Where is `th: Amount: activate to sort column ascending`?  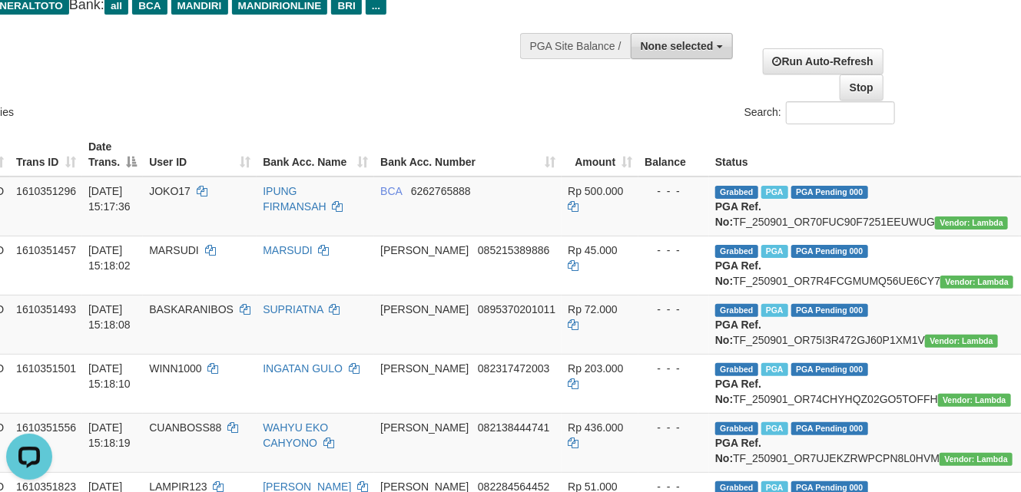 th: Amount: activate to sort column ascending is located at coordinates (600, 154).